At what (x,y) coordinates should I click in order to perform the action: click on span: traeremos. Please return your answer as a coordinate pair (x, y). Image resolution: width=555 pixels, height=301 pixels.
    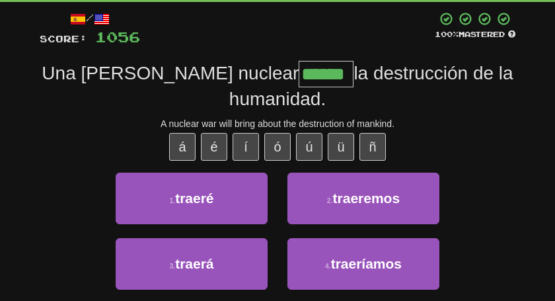
    Looking at the image, I should click on (367, 198).